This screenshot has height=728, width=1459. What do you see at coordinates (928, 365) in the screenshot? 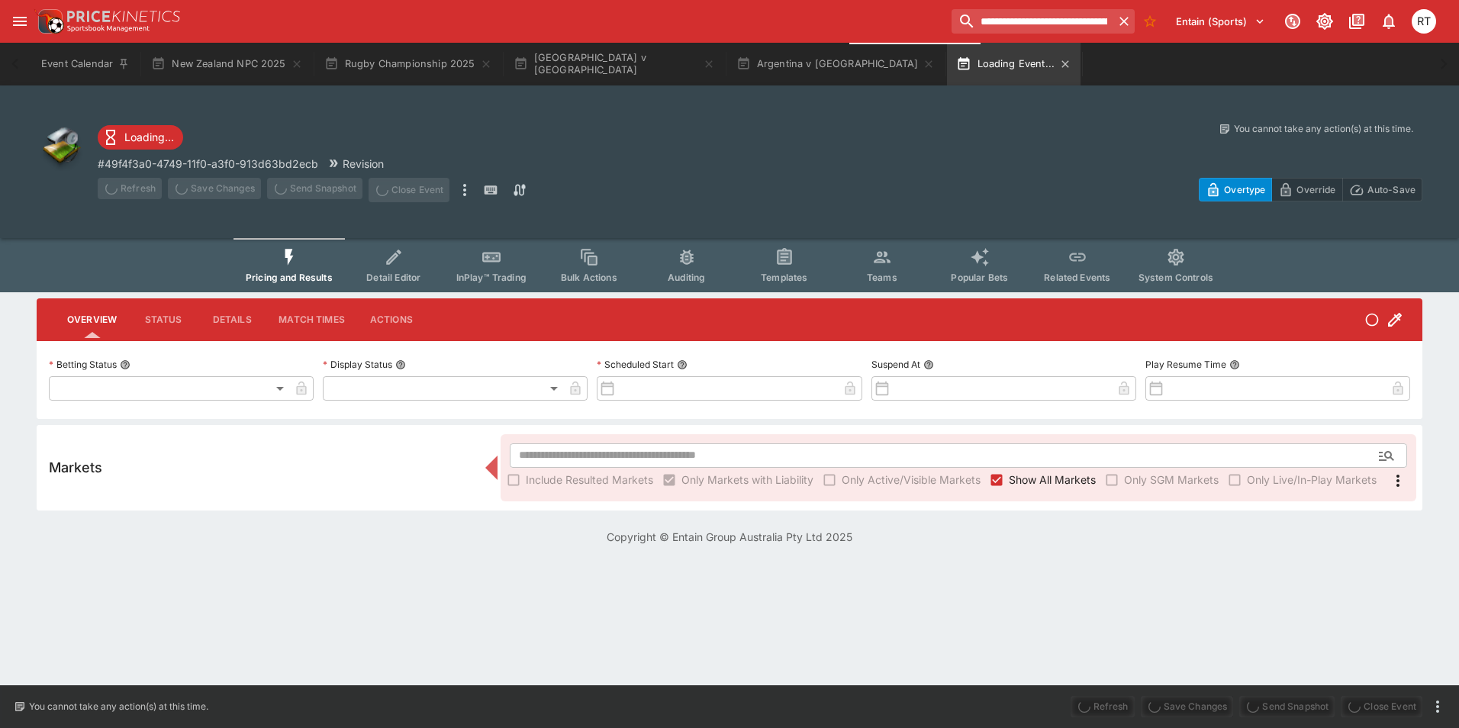
I see `button: Suspend At` at bounding box center [928, 365].